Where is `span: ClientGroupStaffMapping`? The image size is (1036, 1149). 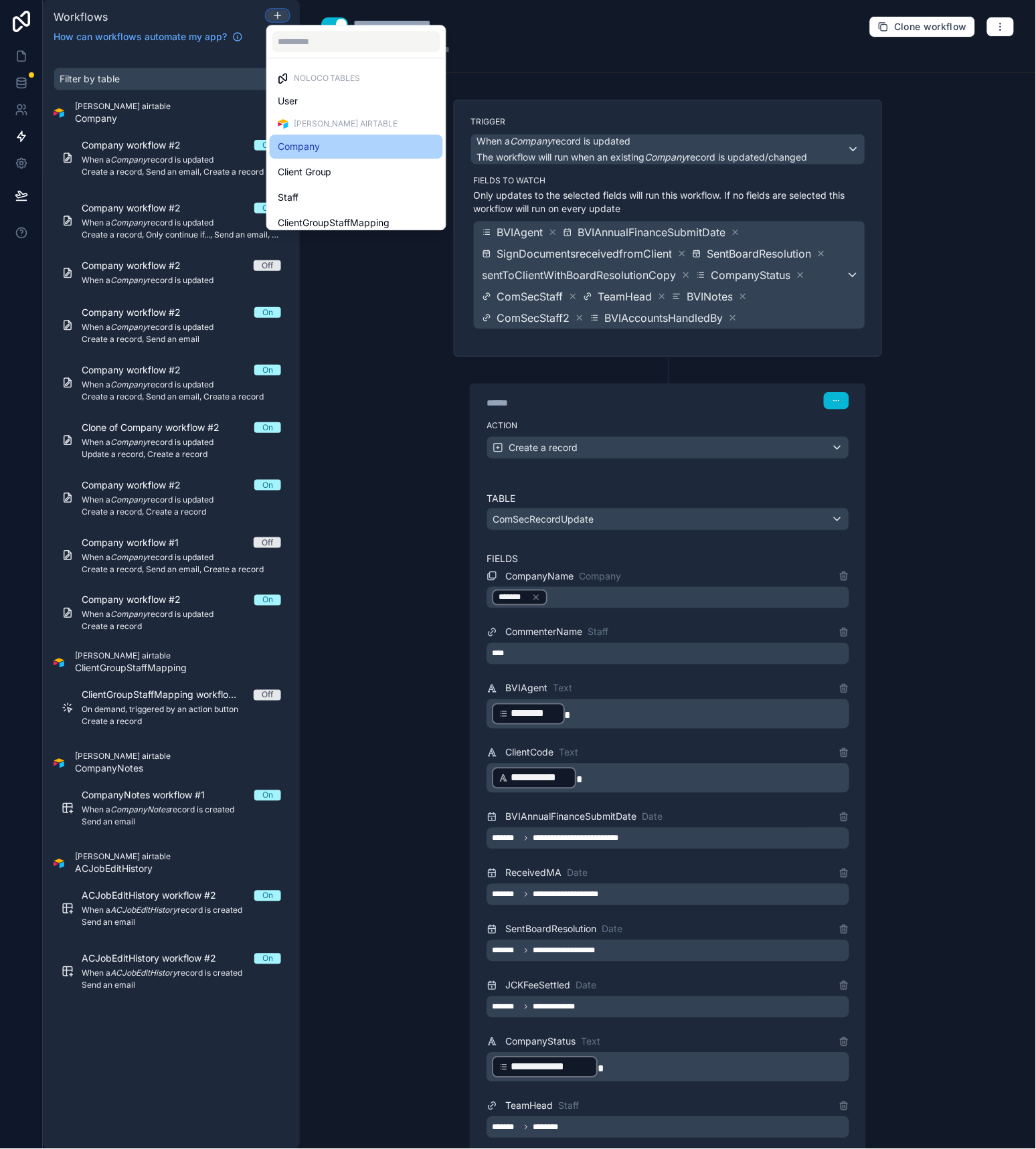
span: ClientGroupStaffMapping is located at coordinates (333, 223).